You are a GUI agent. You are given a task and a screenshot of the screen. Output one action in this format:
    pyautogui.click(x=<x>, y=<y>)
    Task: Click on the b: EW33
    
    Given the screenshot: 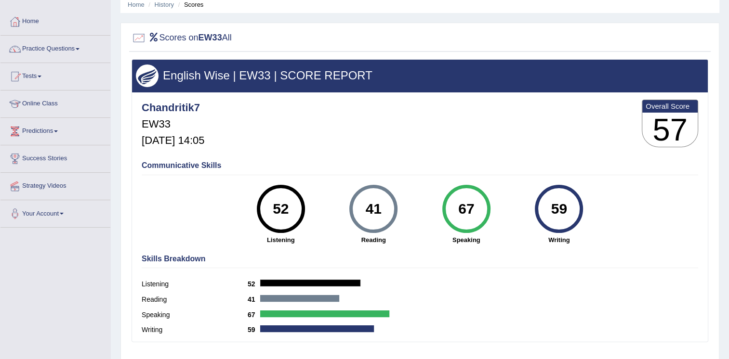 What is the action you would take?
    pyautogui.click(x=210, y=38)
    